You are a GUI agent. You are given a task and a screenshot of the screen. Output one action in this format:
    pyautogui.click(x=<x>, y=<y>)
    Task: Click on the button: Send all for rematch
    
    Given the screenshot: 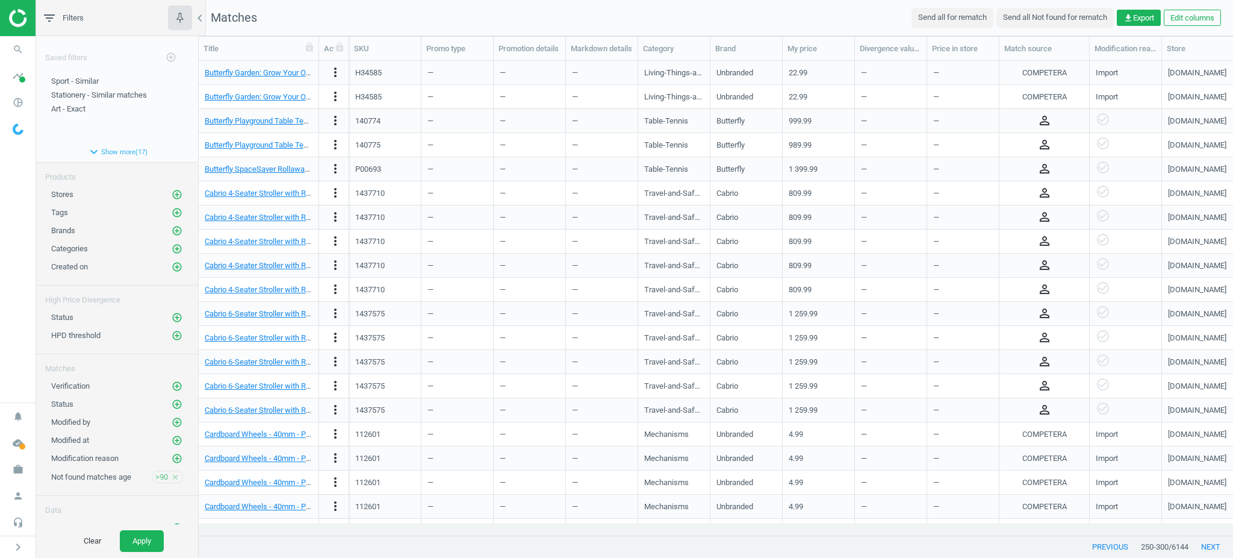 What is the action you would take?
    pyautogui.click(x=953, y=17)
    